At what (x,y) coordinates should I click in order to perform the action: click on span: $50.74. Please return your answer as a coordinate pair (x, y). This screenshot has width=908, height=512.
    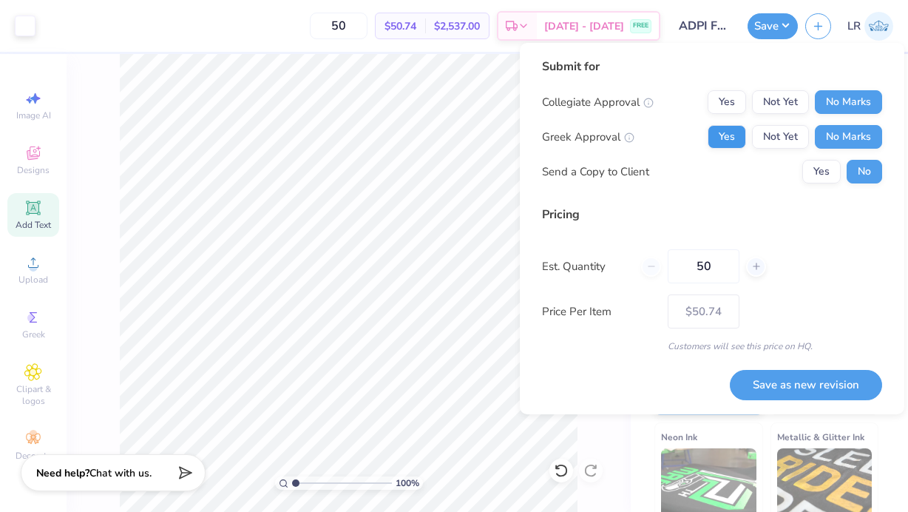
    Looking at the image, I should click on (400, 26).